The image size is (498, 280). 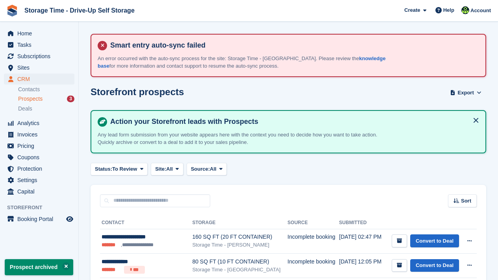 I want to click on span: Subscriptions, so click(x=41, y=56).